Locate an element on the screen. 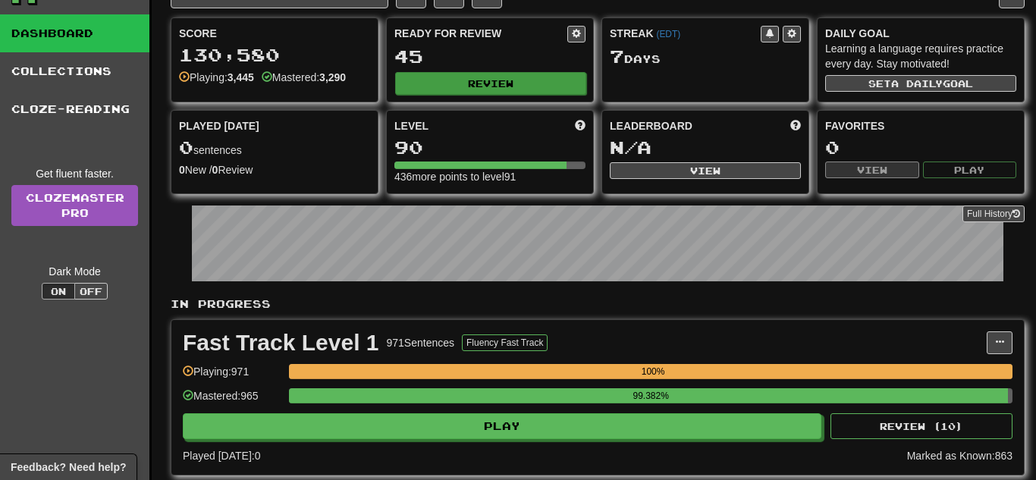 Image resolution: width=1036 pixels, height=480 pixels. a: ClozemasterPro is located at coordinates (74, 206).